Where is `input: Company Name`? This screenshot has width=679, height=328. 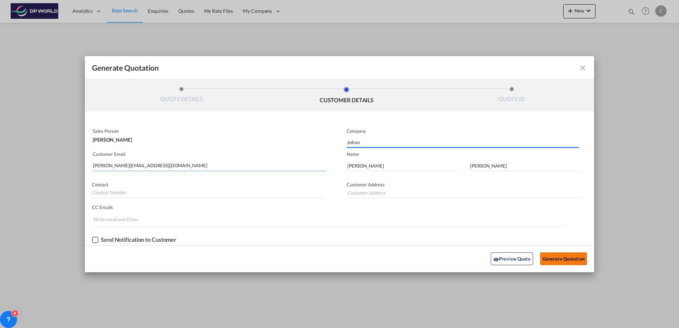
input: Company Name is located at coordinates (463, 143).